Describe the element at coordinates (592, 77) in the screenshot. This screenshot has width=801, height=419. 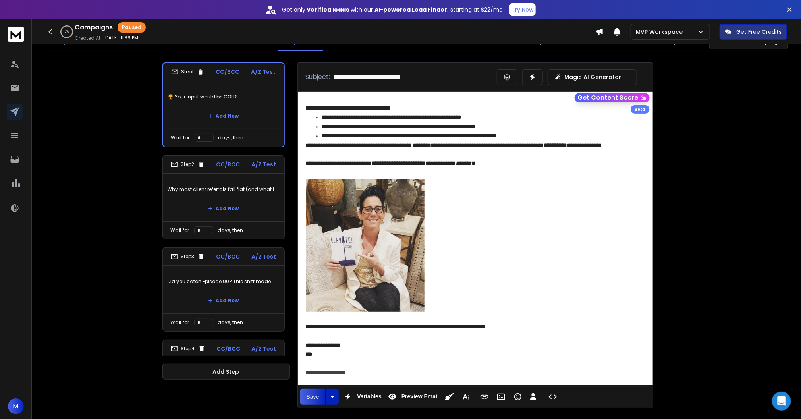
I see `button: Magic AI Generator` at that location.